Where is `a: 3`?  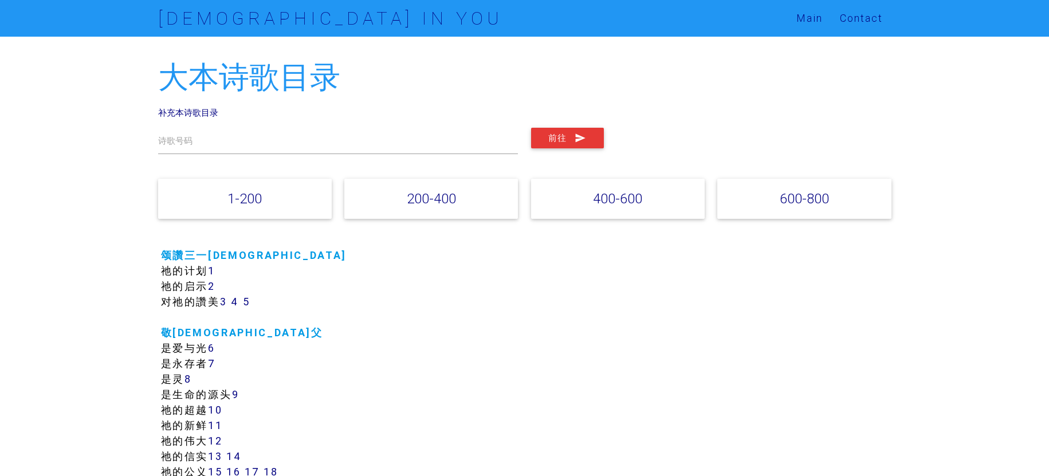 a: 3 is located at coordinates (224, 301).